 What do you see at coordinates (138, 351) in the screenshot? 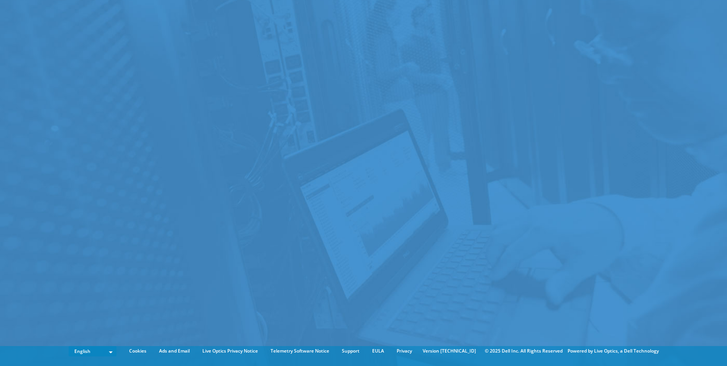
I see `a: Cookies` at bounding box center [138, 351].